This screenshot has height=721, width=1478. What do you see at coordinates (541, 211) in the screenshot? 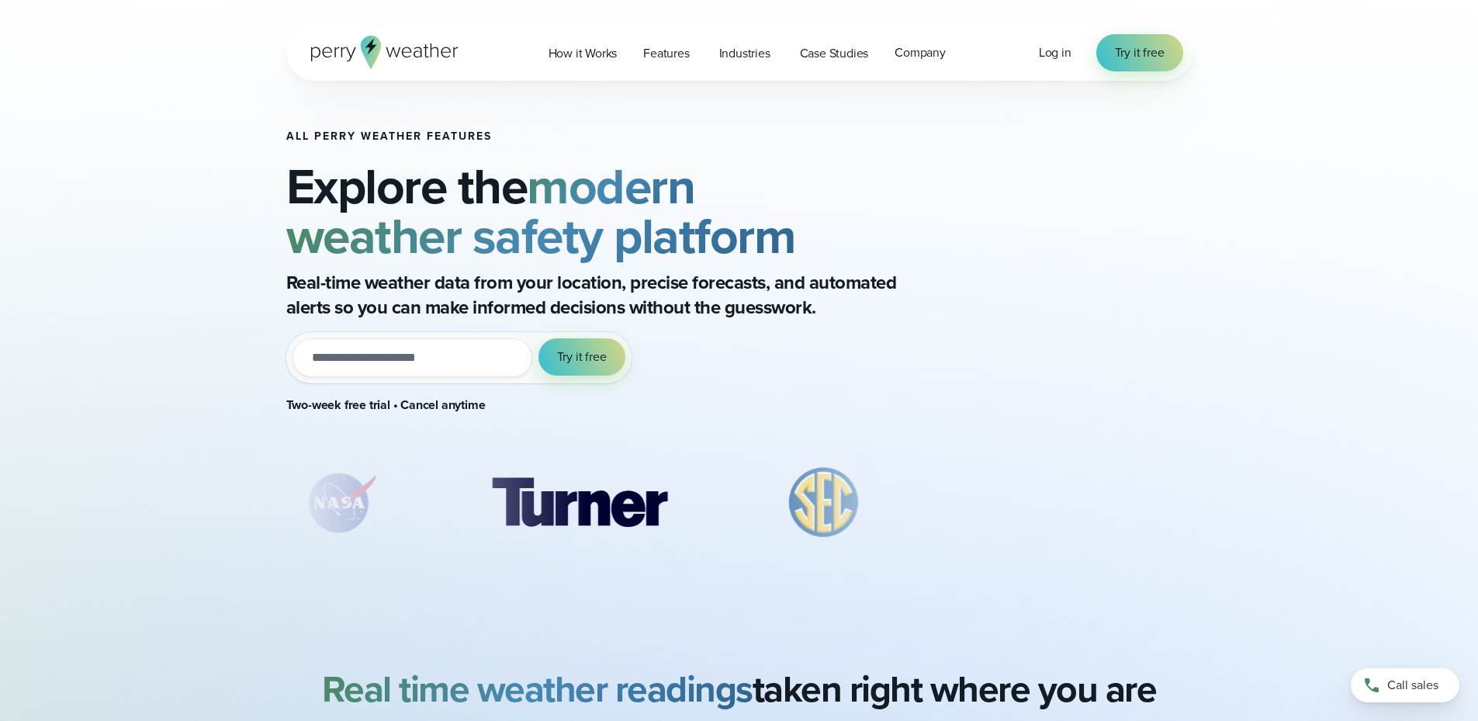
I see `strong: modern weather safety platform` at bounding box center [541, 211].